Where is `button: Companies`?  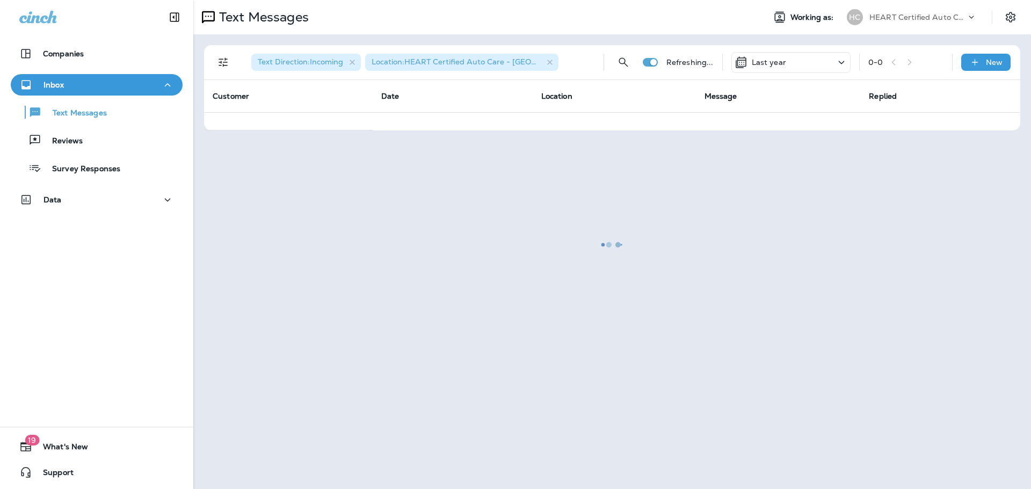
button: Companies is located at coordinates (97, 54).